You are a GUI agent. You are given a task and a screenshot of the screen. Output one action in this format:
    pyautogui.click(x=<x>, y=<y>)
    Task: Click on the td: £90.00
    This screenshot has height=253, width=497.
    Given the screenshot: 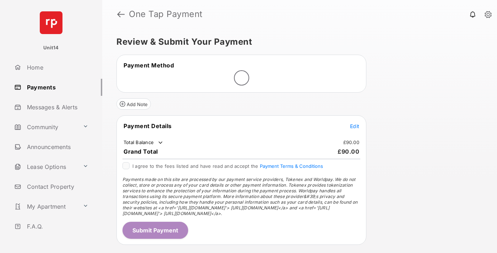 What is the action you would take?
    pyautogui.click(x=351, y=142)
    